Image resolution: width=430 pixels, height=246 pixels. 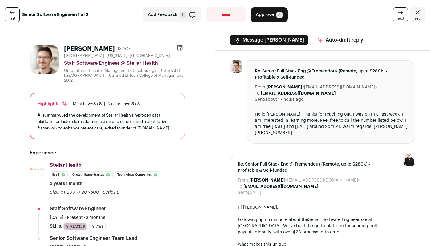 I want to click on li: Technology Companies, so click(x=138, y=174).